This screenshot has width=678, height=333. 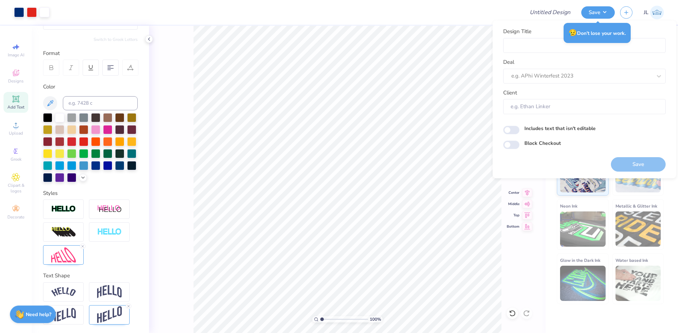 What do you see at coordinates (549, 12) in the screenshot?
I see `input: Untitled Design` at bounding box center [549, 12].